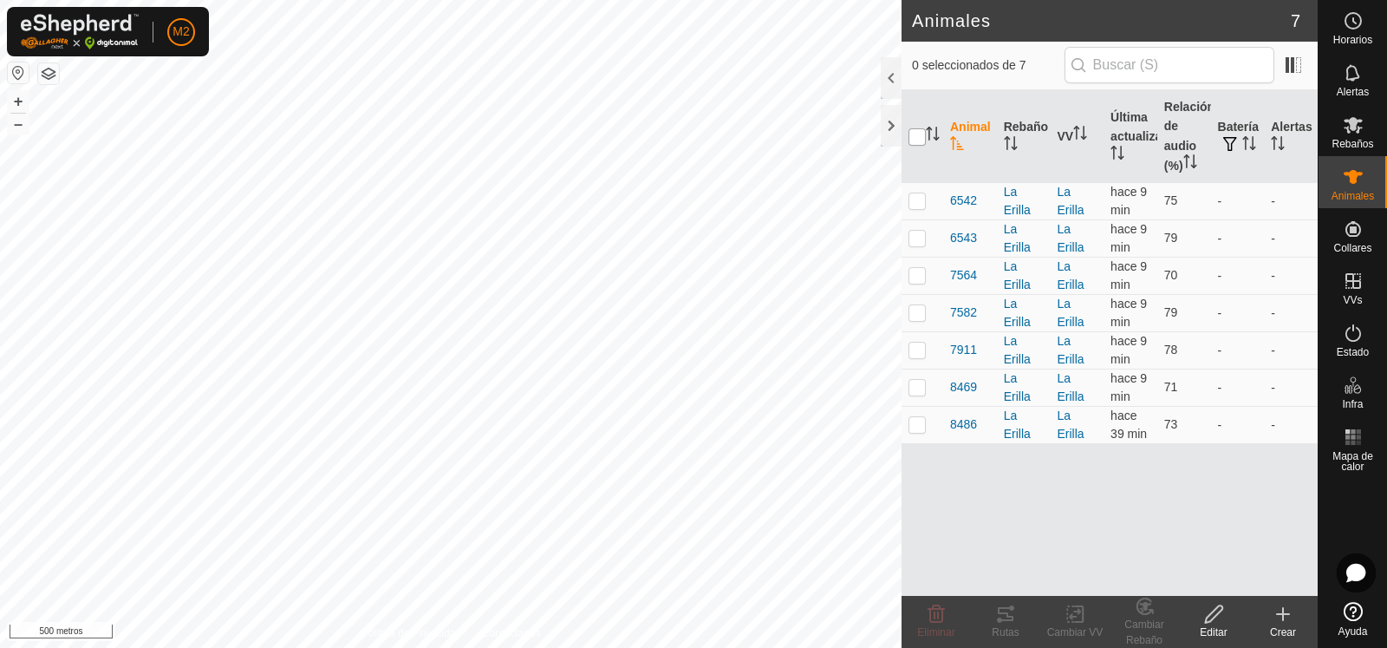 This screenshot has height=648, width=1387. What do you see at coordinates (963, 349) in the screenshot?
I see `font: 7911` at bounding box center [963, 349].